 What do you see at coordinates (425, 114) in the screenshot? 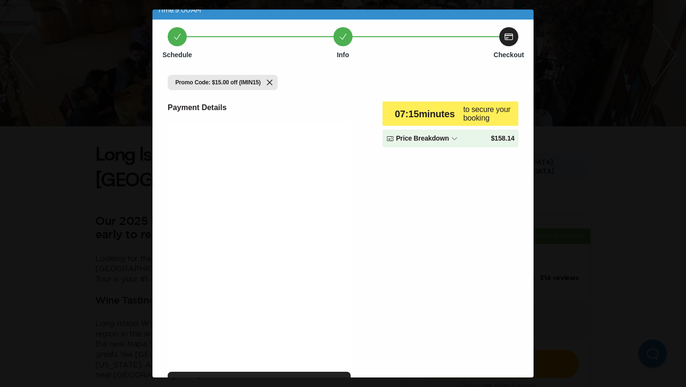
I see `p: 07 : 15 minutes` at bounding box center [425, 114].